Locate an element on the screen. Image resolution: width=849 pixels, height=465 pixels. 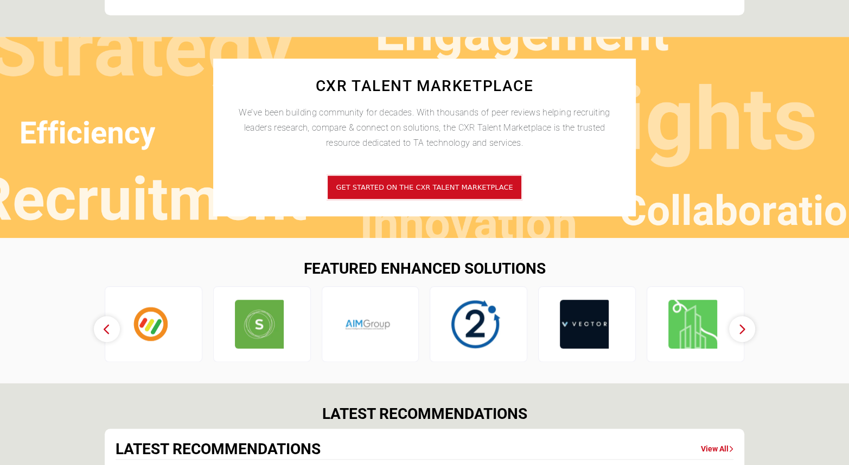
a: View All is located at coordinates (717, 450).